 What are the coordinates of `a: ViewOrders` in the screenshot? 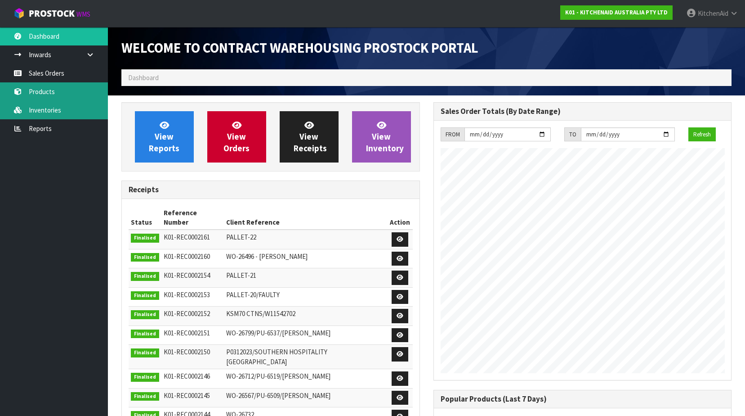 It's located at (237, 137).